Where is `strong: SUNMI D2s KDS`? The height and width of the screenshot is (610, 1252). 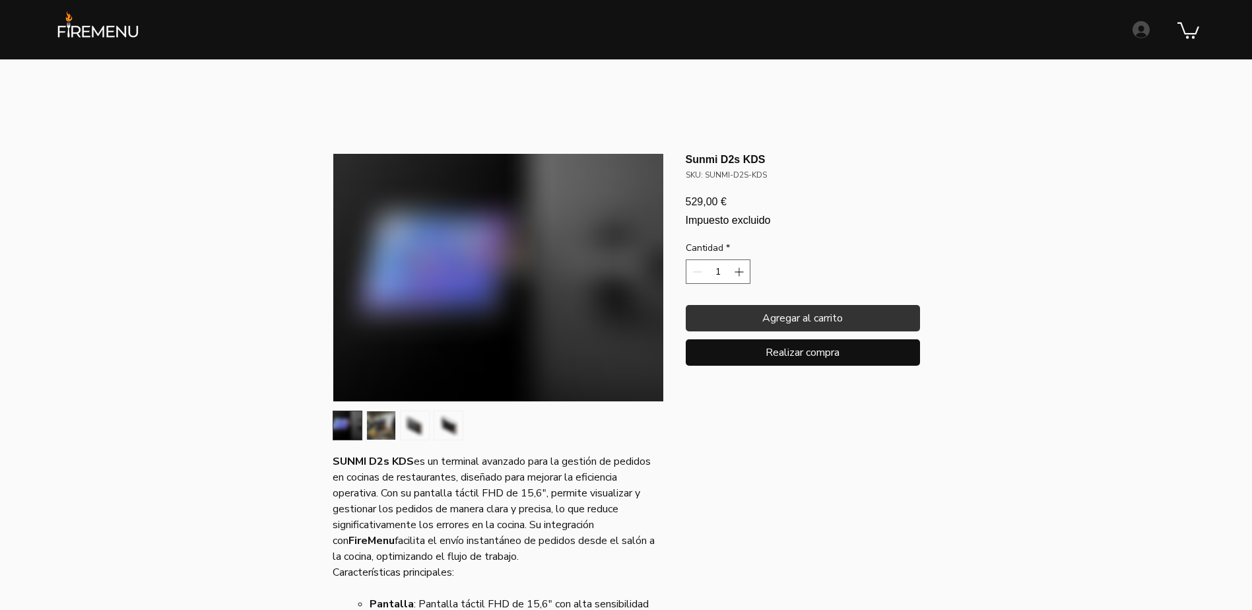
strong: SUNMI D2s KDS is located at coordinates (373, 461).